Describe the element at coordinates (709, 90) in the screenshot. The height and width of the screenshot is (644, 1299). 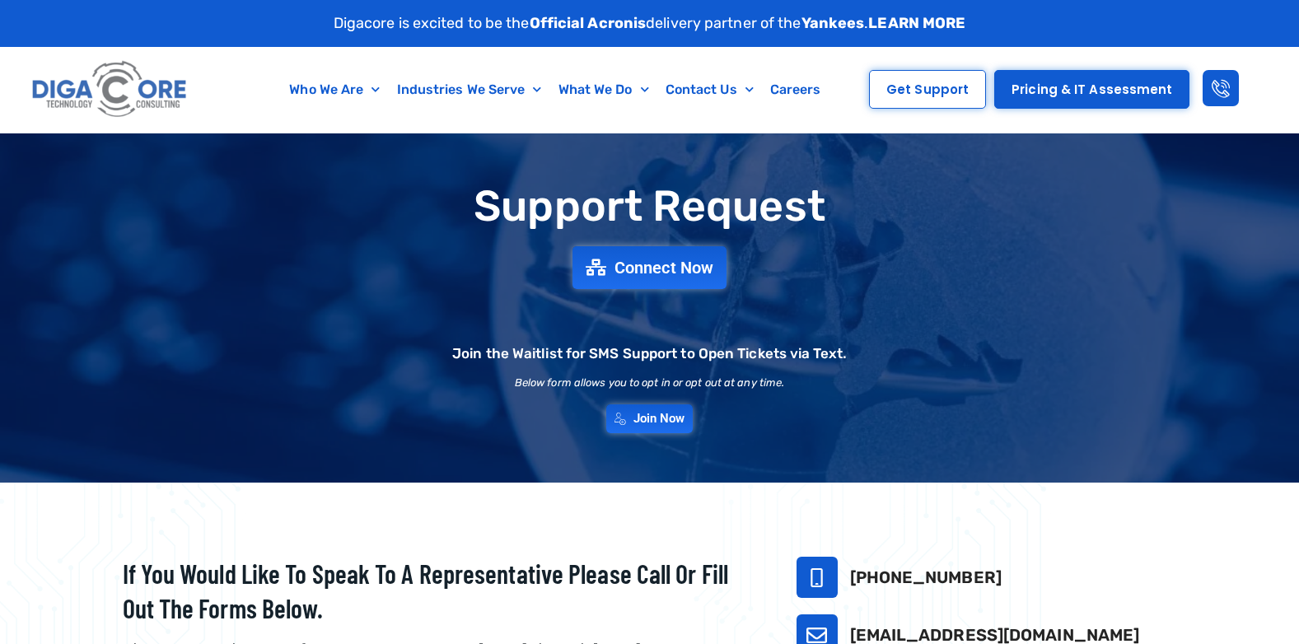
I see `a: Contact Us` at that location.